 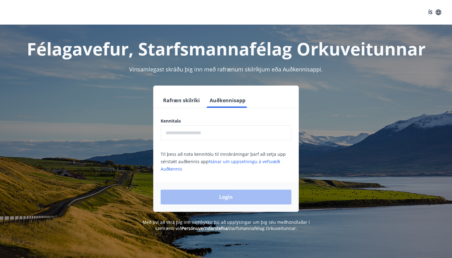 I want to click on button: Auðkennisapp, so click(x=227, y=100).